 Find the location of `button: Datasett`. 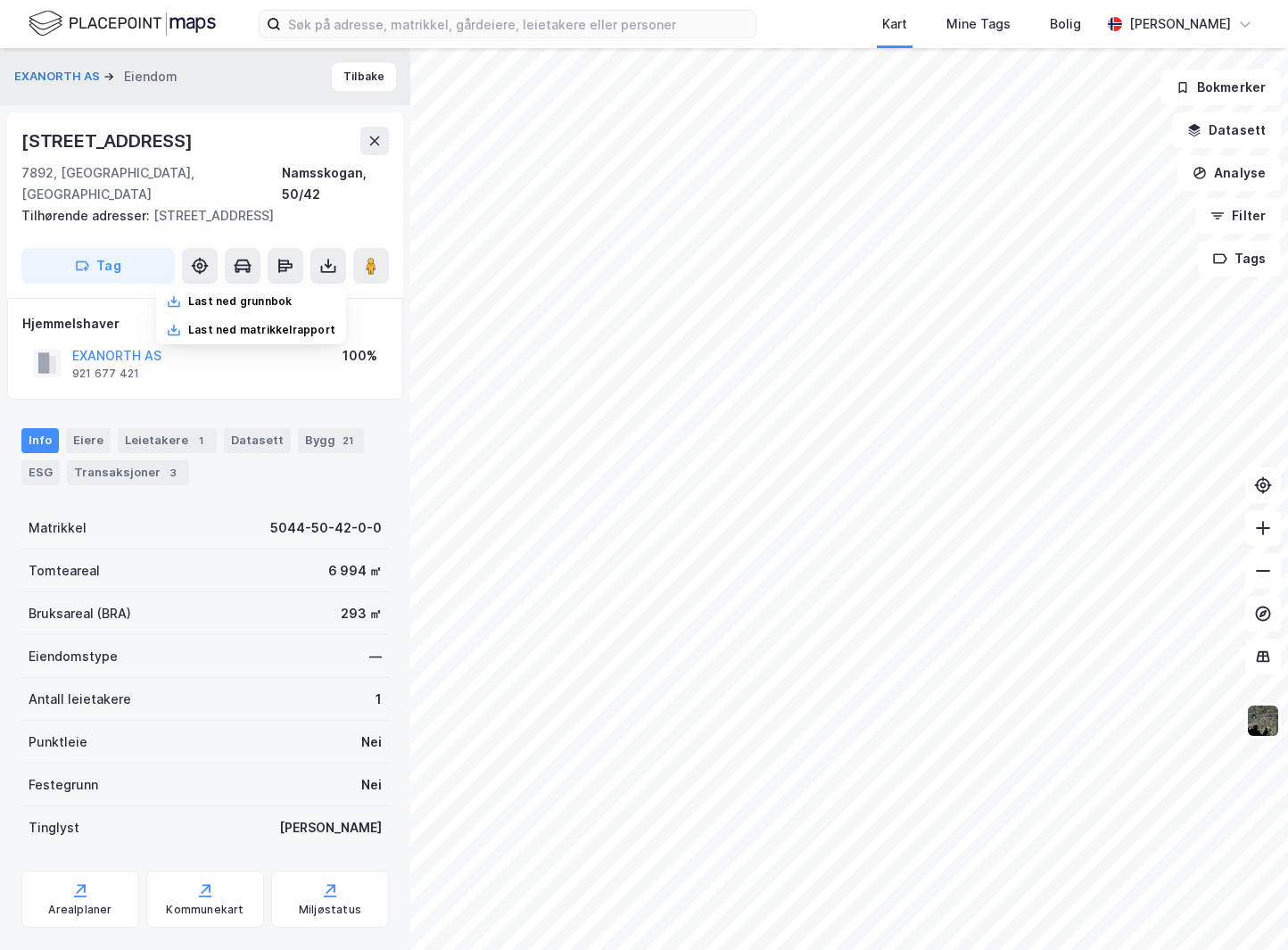

button: Datasett is located at coordinates (1227, 130).